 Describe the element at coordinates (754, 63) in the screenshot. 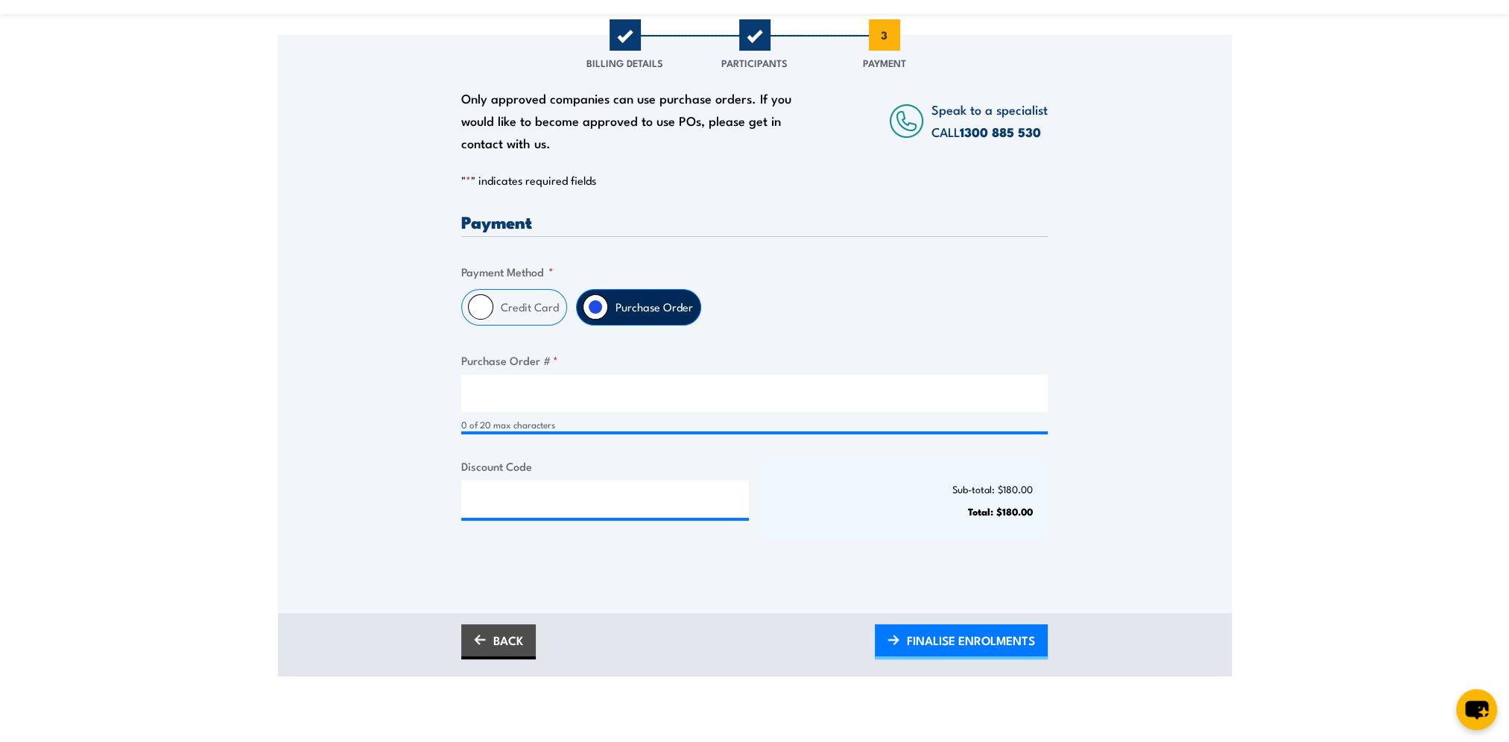

I see `span: Participants` at that location.